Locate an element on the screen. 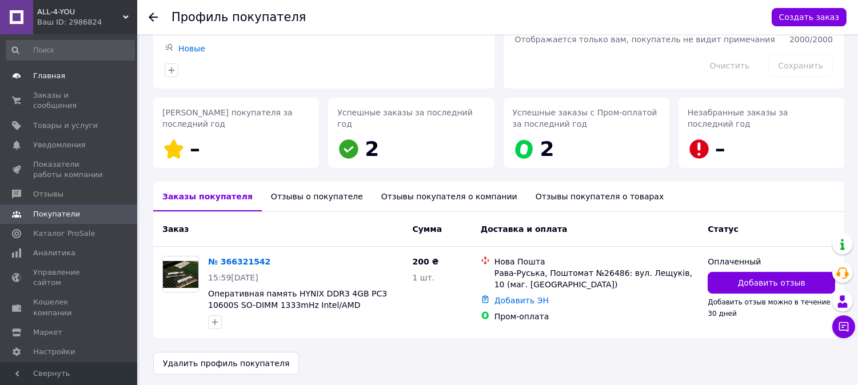  span: Отзывы is located at coordinates (48, 194).